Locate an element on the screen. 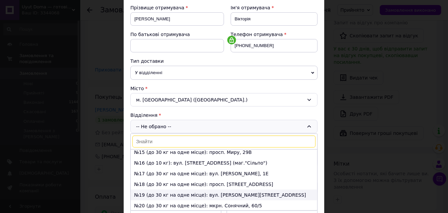  span: Ім'я отримувача is located at coordinates (250, 8).